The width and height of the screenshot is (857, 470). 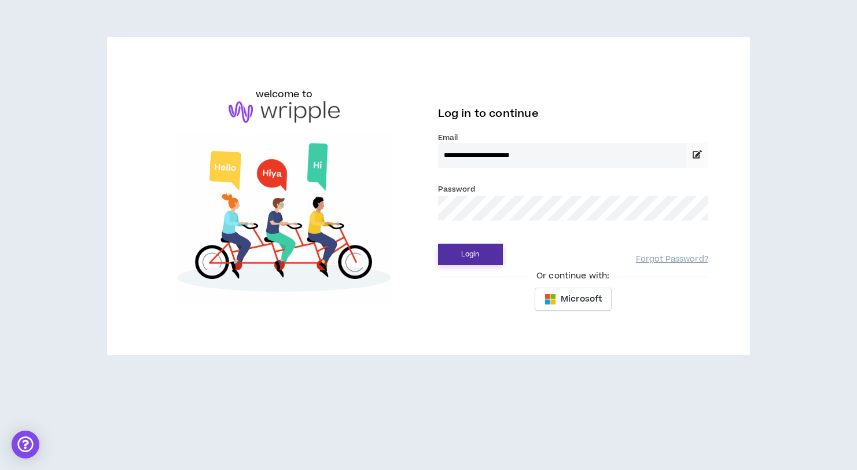 What do you see at coordinates (456, 189) in the screenshot?
I see `label: Password` at bounding box center [456, 189].